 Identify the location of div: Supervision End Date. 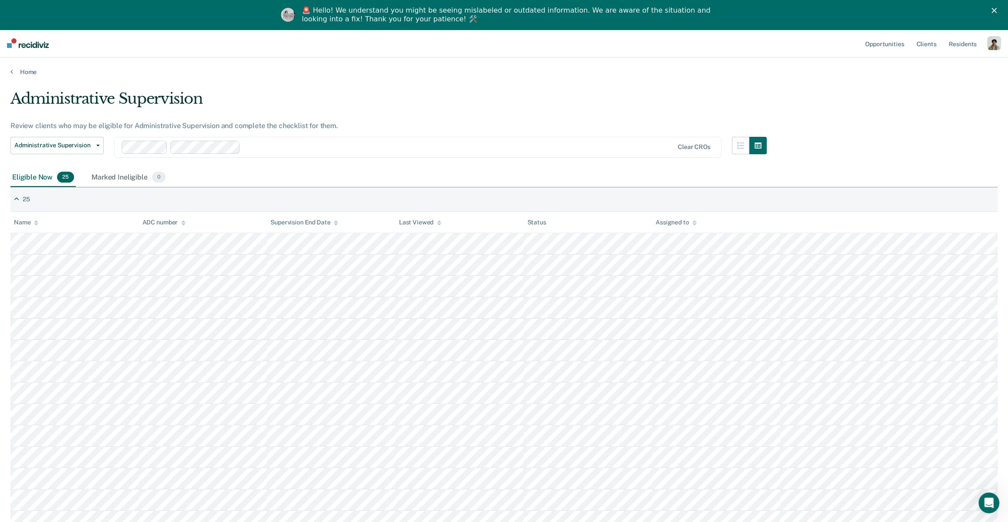
(304, 222).